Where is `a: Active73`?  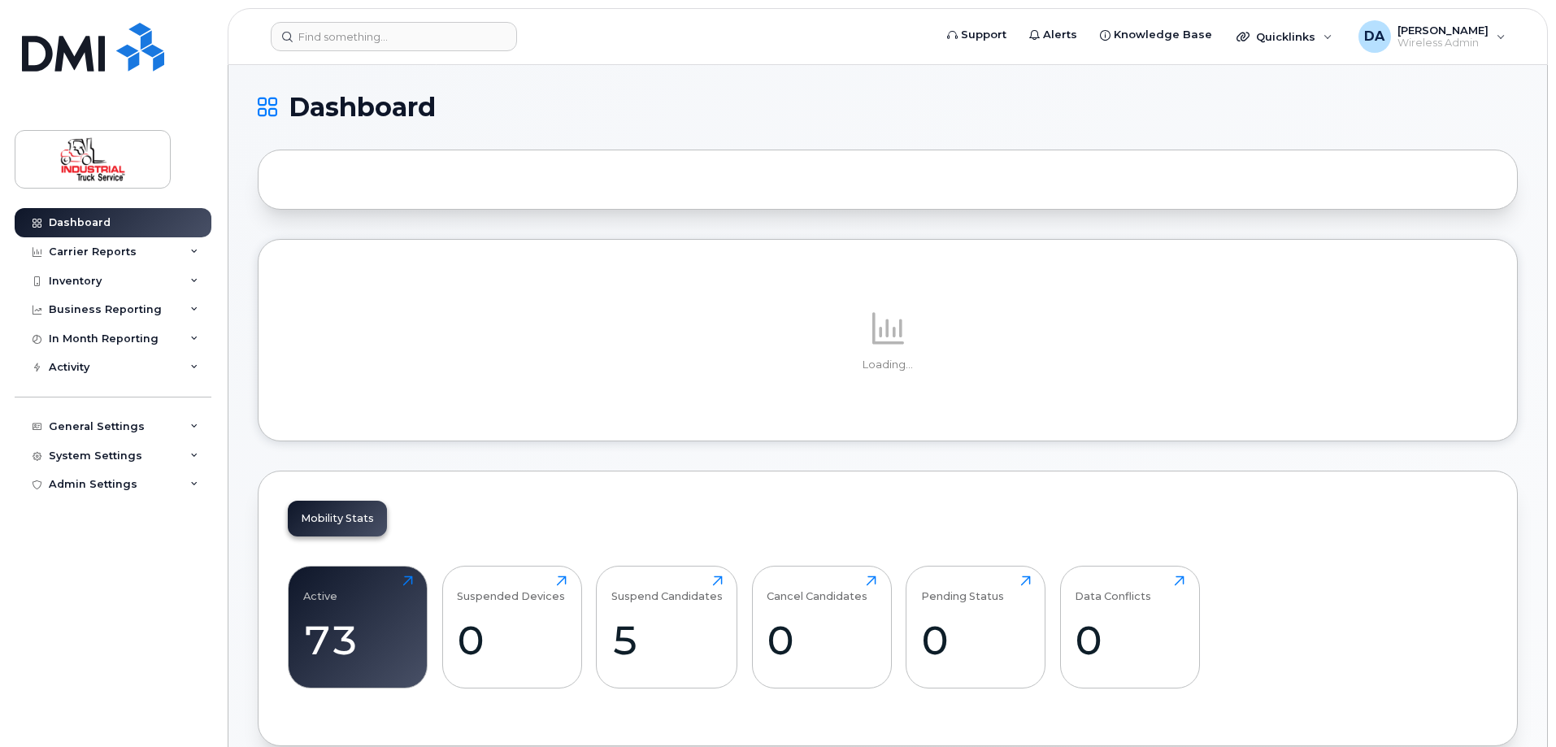
a: Active73 is located at coordinates (358, 628).